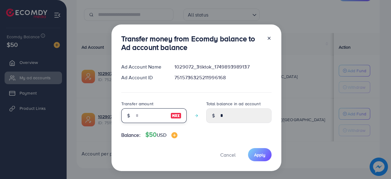  What do you see at coordinates (260, 155) in the screenshot?
I see `span: Apply` at bounding box center [260, 155].